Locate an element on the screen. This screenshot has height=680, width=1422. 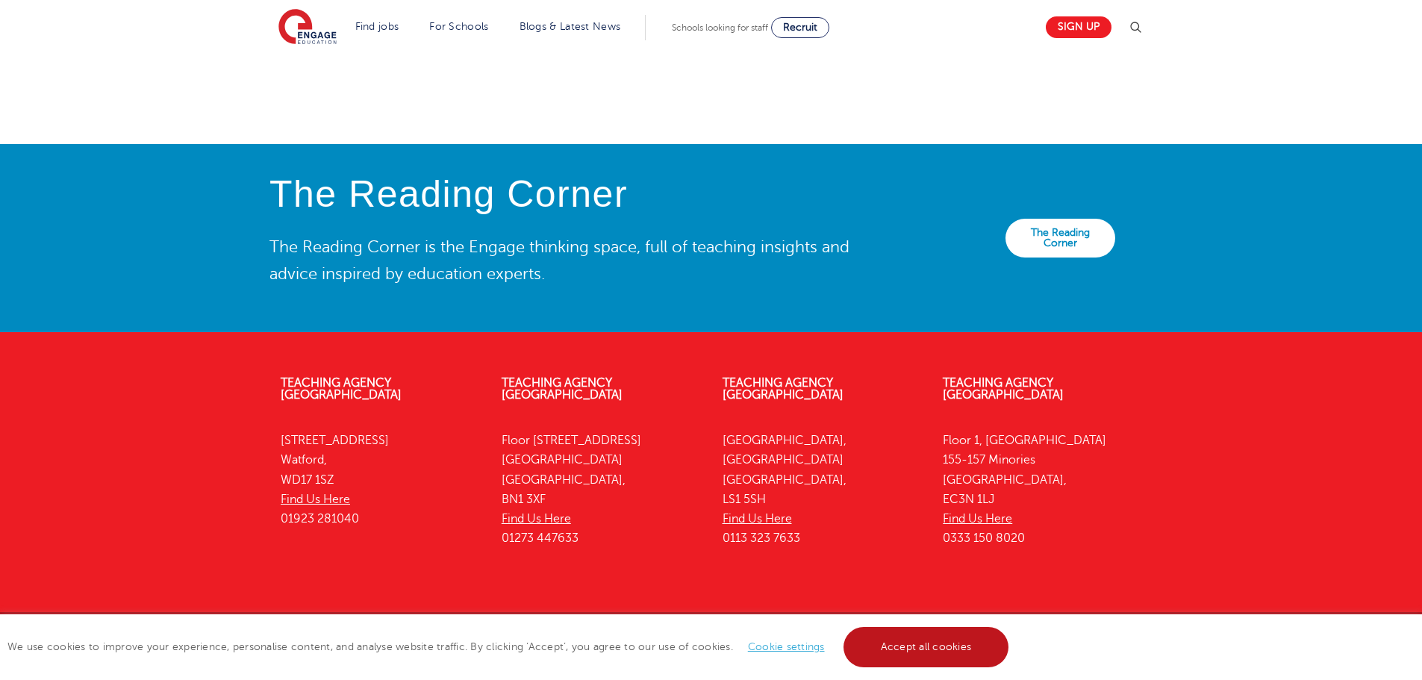
p: The Reading Corner is the Engage thinking space, full of teaching insights and advice inspired by... is located at coordinates (565, 260).